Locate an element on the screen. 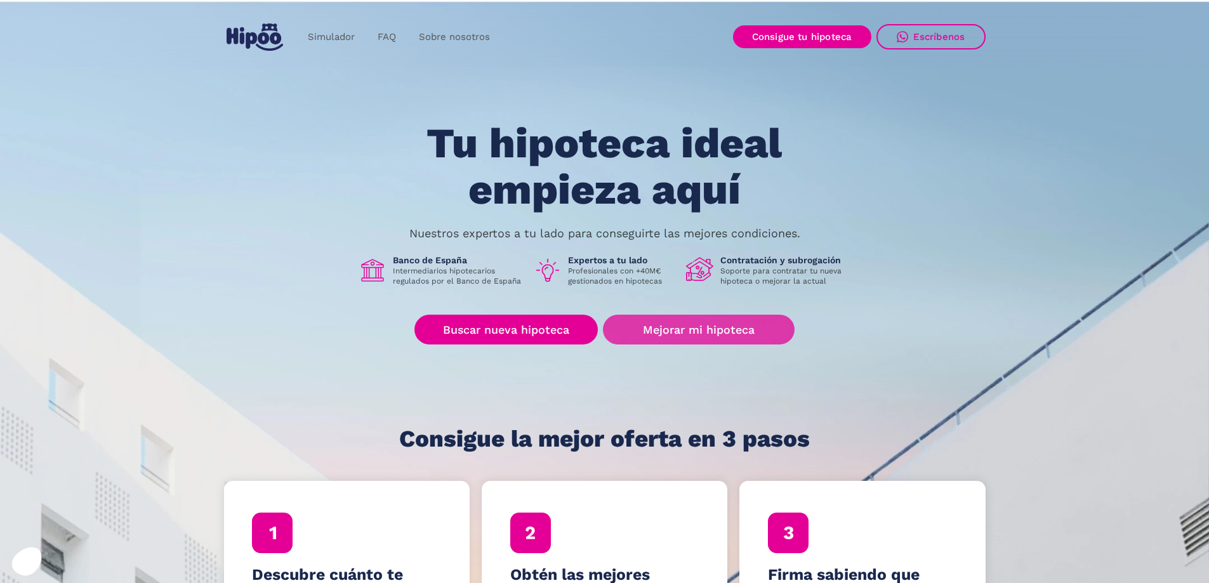 The image size is (1209, 583). h1: Consigue la mejor oferta en 3 pasos is located at coordinates (604, 439).